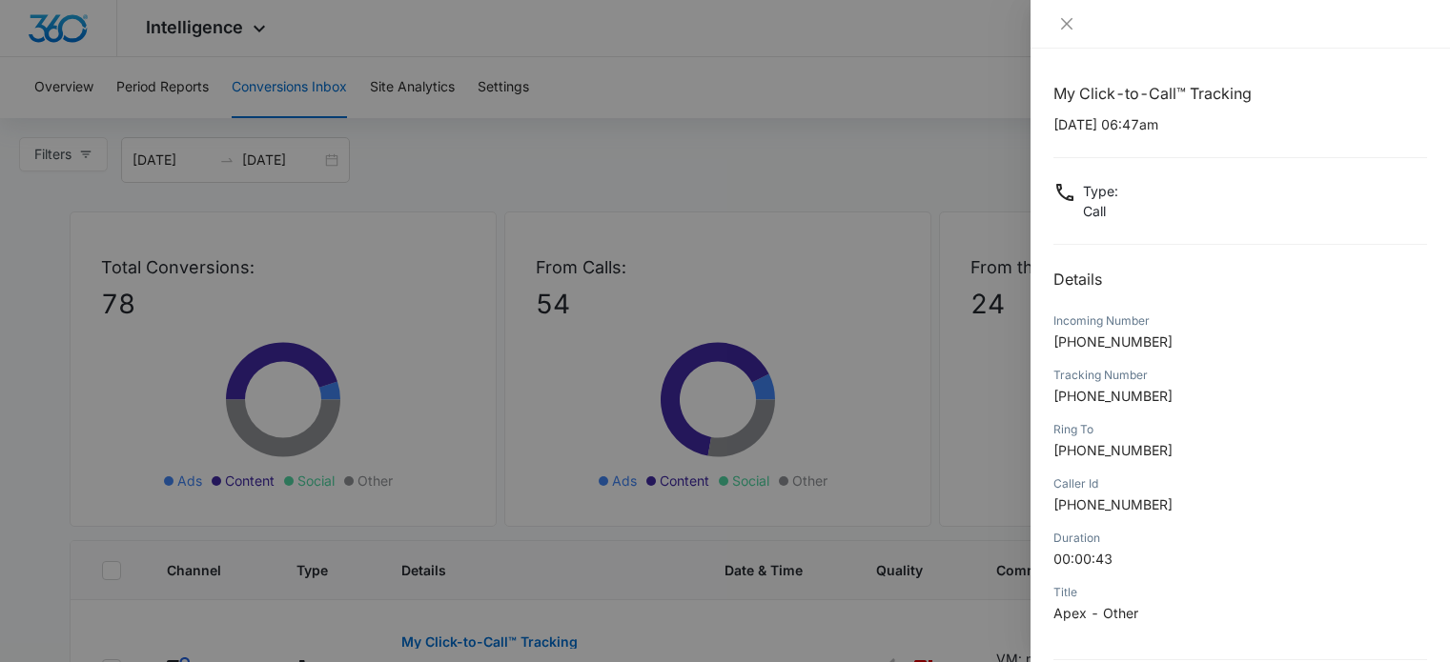 The image size is (1450, 662). Describe the element at coordinates (1083, 559) in the screenshot. I see `span: 00:00:43` at that location.